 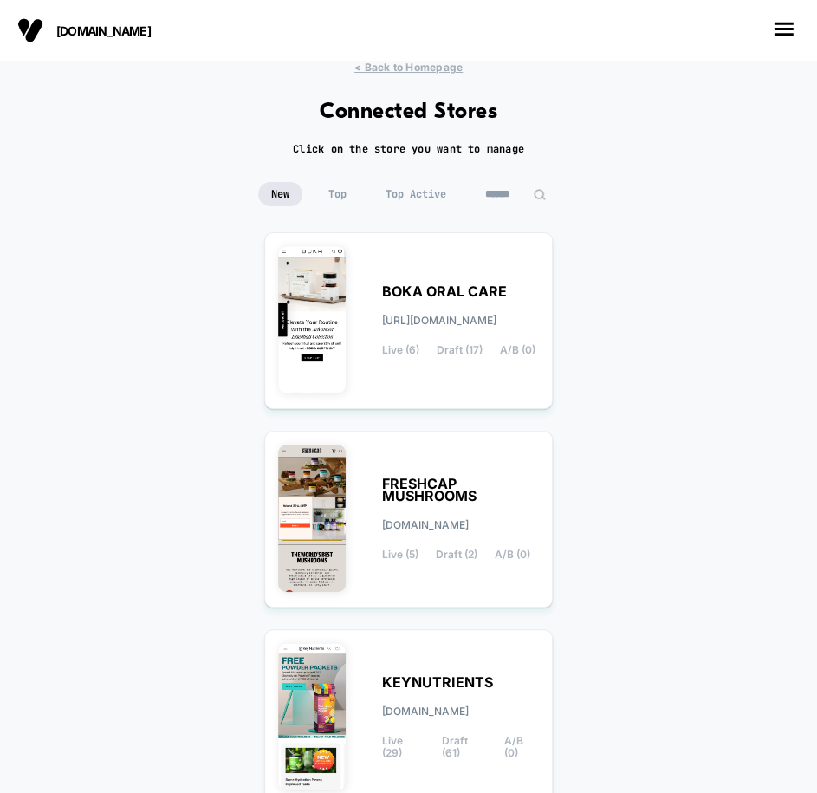 What do you see at coordinates (465, 747) in the screenshot?
I see `span: Draft (61)` at bounding box center [465, 747].